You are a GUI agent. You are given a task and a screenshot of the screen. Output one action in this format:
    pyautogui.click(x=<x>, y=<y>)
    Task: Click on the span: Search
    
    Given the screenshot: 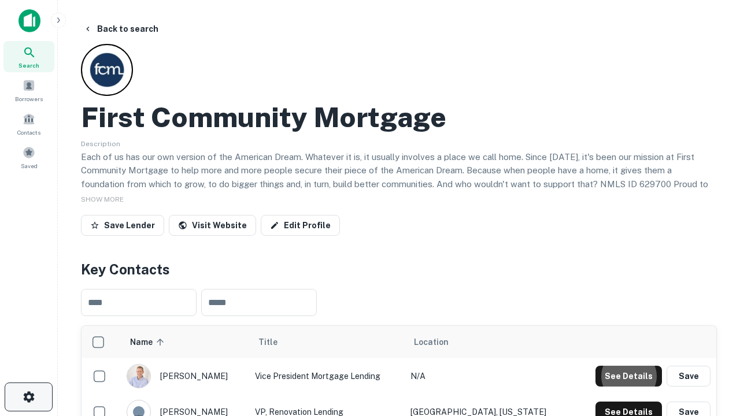 What is the action you would take?
    pyautogui.click(x=29, y=65)
    